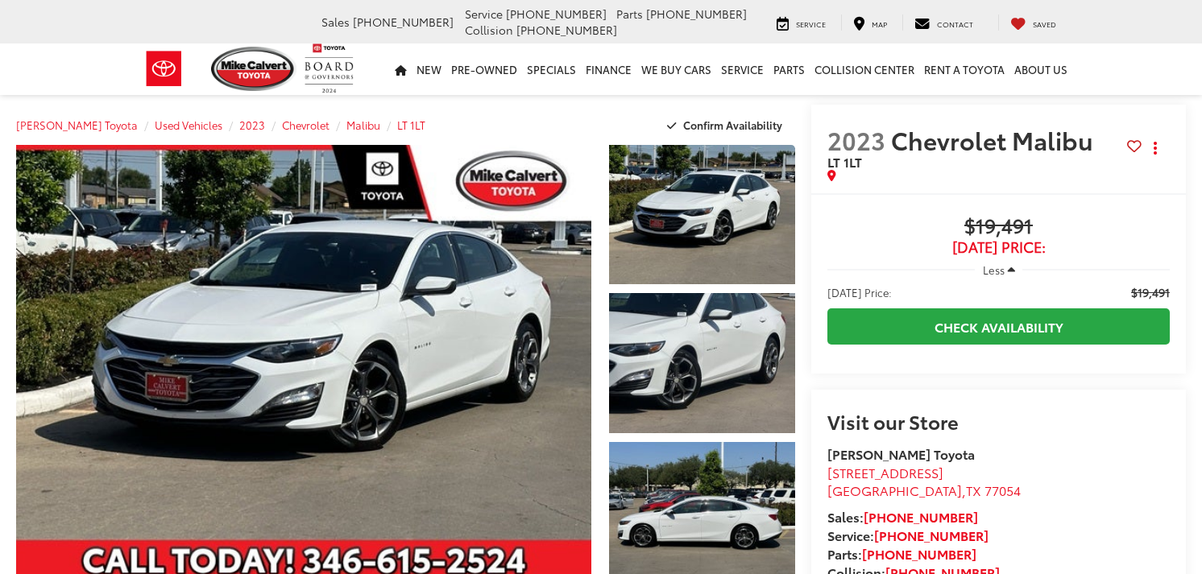  Describe the element at coordinates (428, 69) in the screenshot. I see `a: New` at that location.